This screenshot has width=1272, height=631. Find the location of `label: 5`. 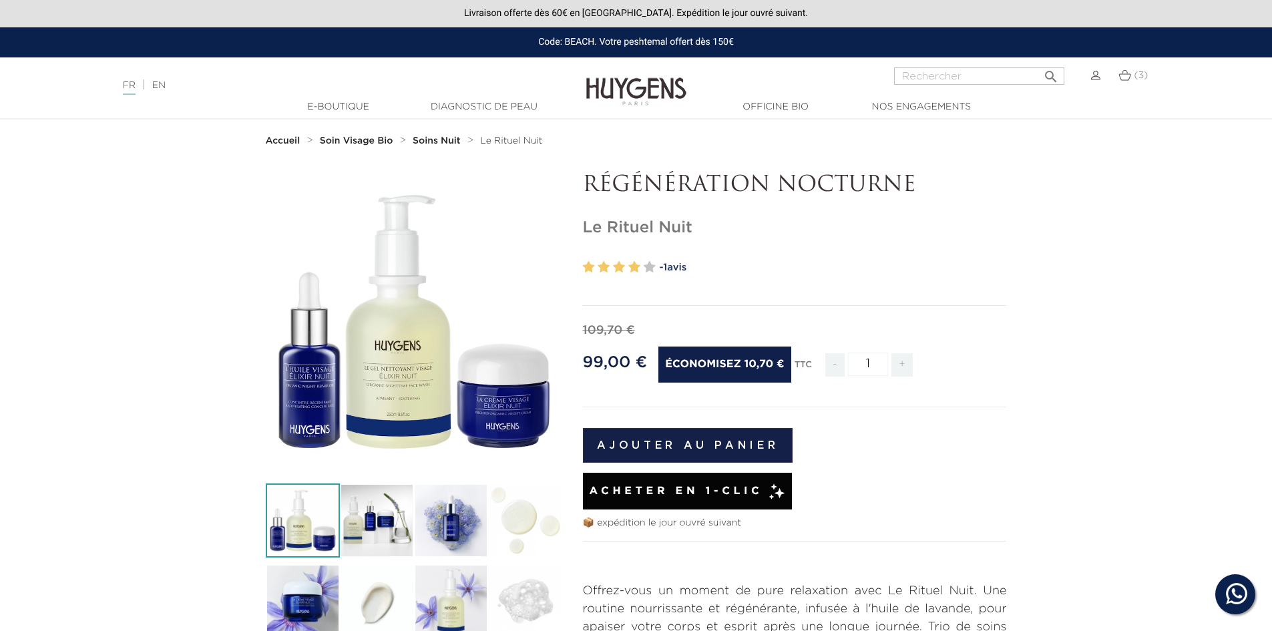

label: 5 is located at coordinates (649, 267).